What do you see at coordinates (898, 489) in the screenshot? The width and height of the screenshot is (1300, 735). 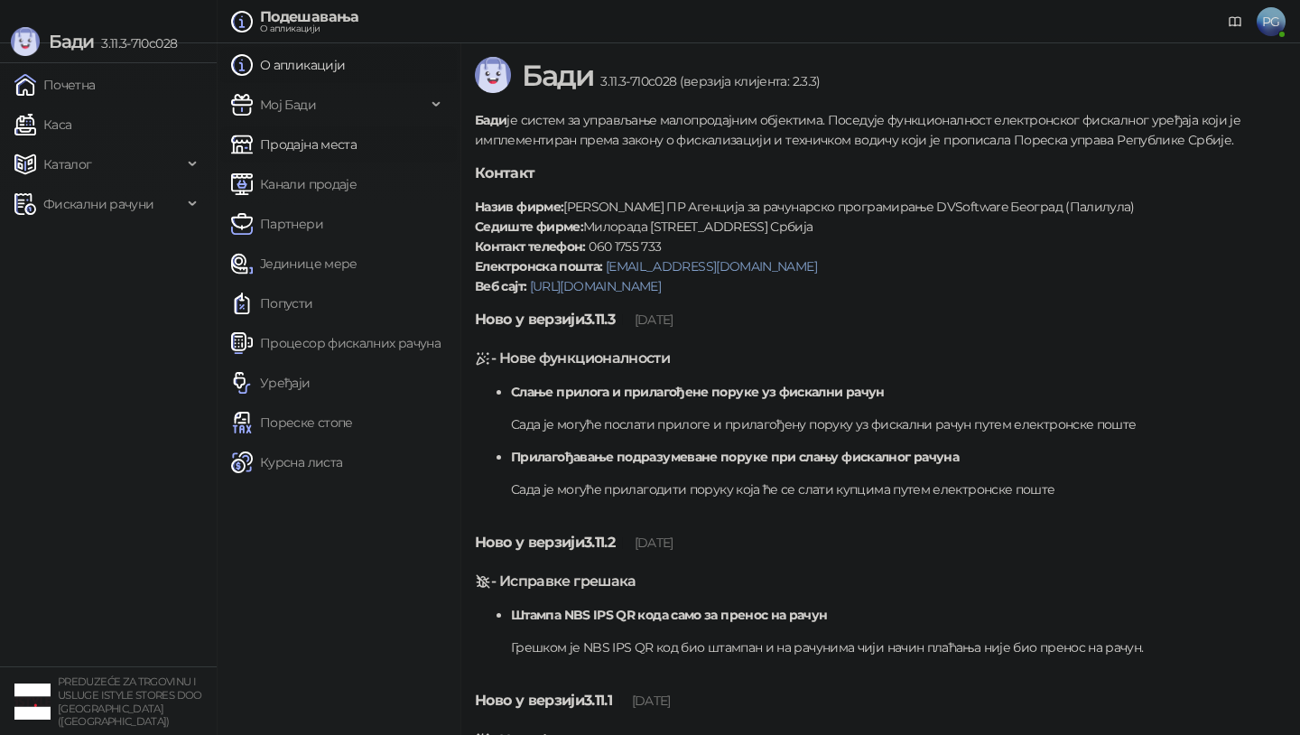 I see `p: Сада је могуће прилагодити поруку која ће се слати купцима путем електронске поште` at bounding box center [898, 489].